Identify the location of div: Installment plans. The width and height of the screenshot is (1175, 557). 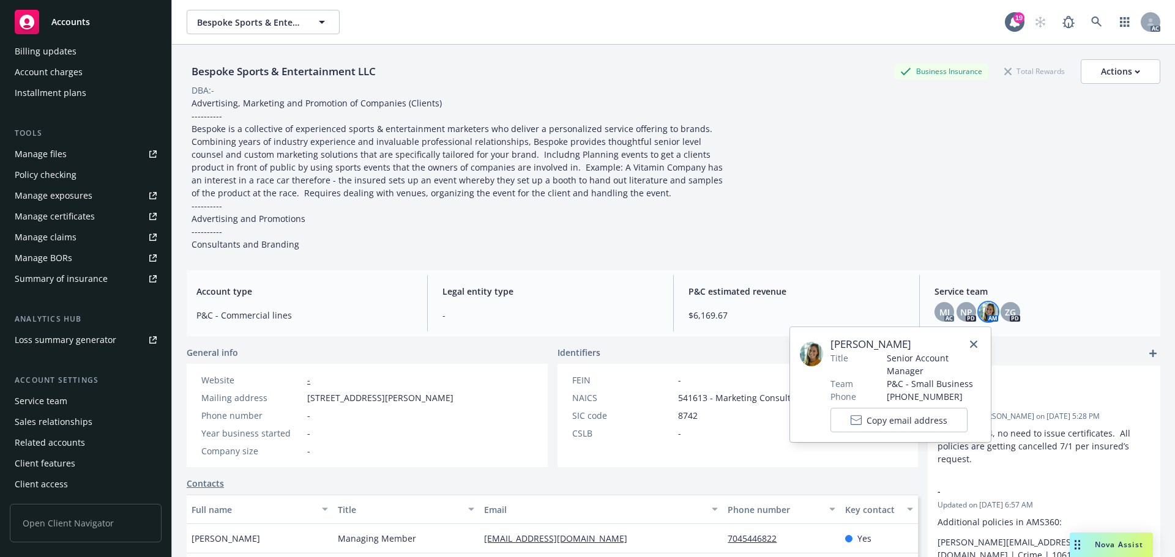
(50, 93).